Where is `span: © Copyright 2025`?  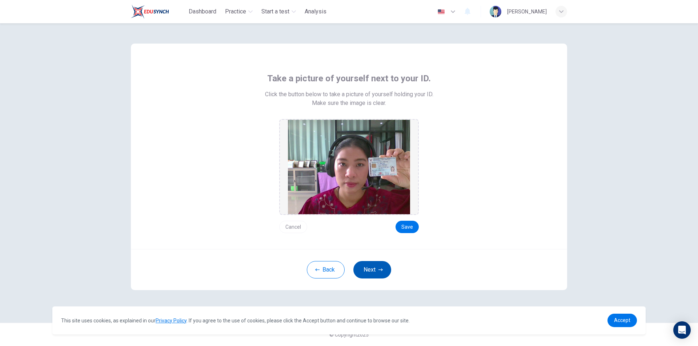 span: © Copyright 2025 is located at coordinates (349, 335).